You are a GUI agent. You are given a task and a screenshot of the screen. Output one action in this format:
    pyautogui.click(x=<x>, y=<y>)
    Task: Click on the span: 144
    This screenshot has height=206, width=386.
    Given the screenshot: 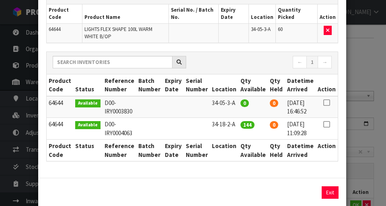 What is the action you would take?
    pyautogui.click(x=247, y=125)
    